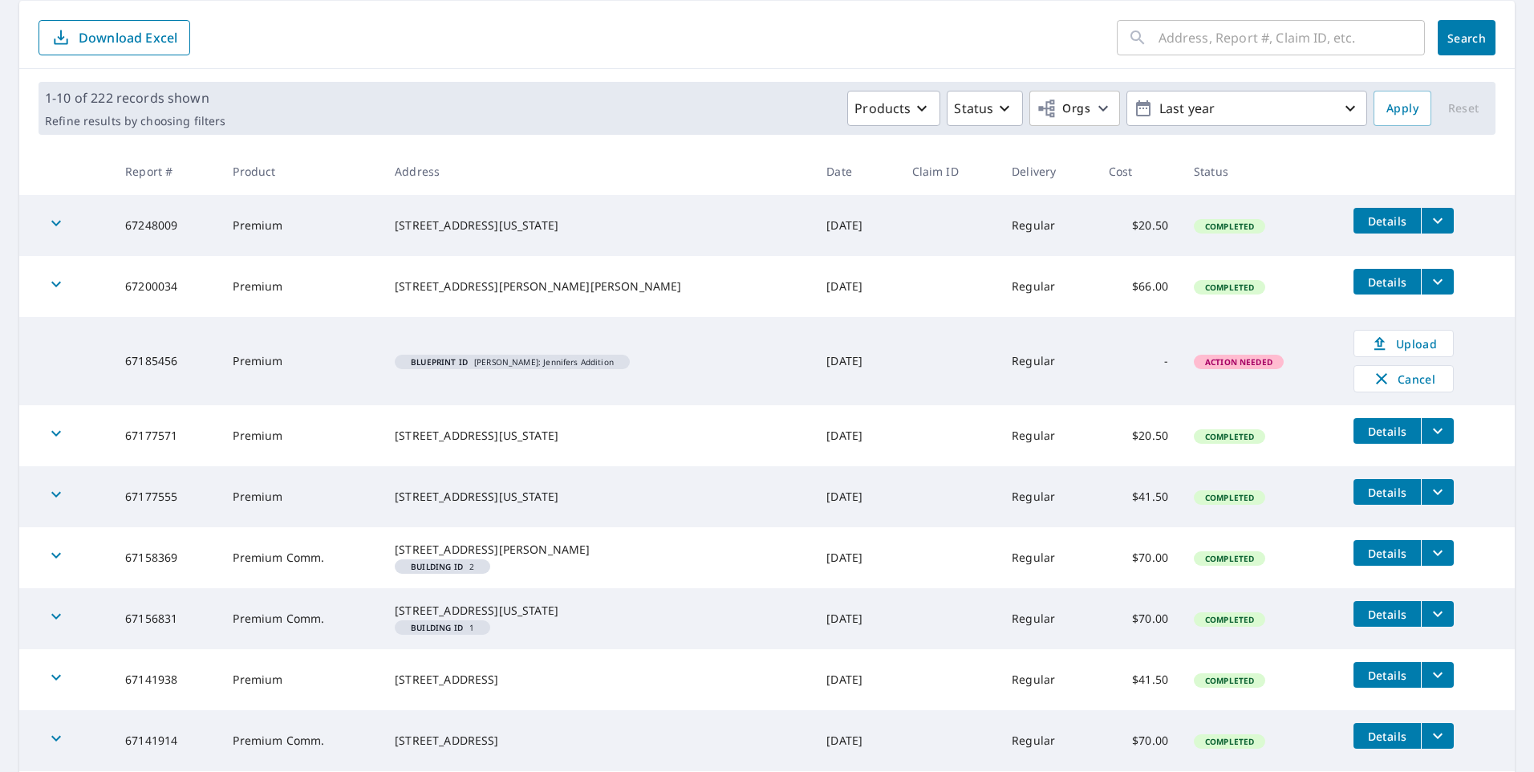 The height and width of the screenshot is (772, 1534). Describe the element at coordinates (166, 436) in the screenshot. I see `td: 67177571` at that location.